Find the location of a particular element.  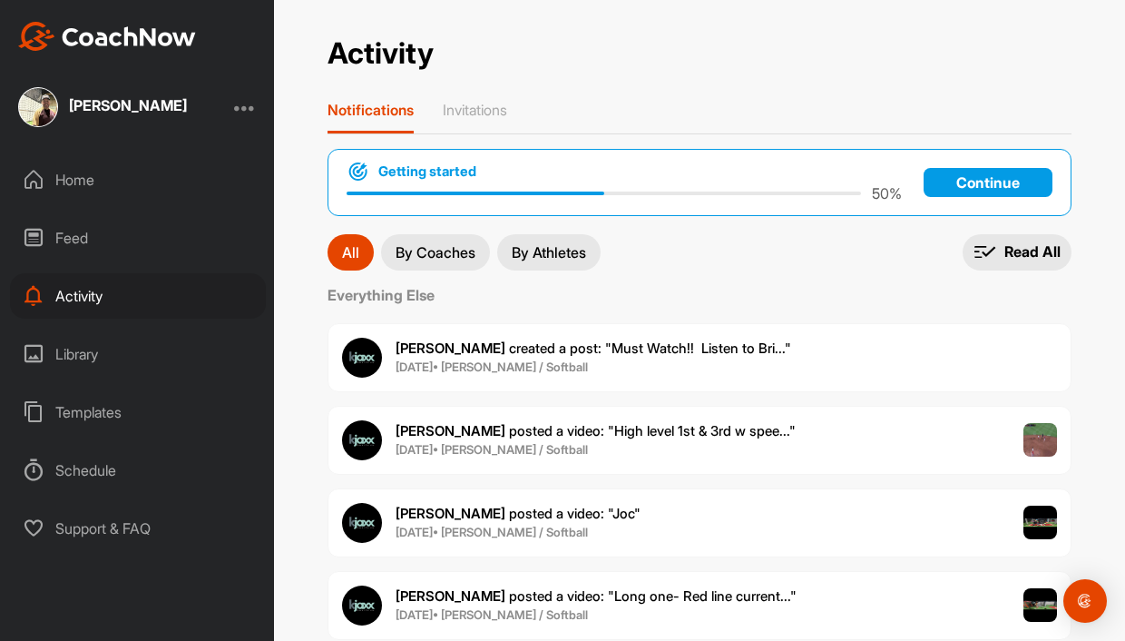

span: posted a video : " Long one- Red line current... " is located at coordinates (596, 595).